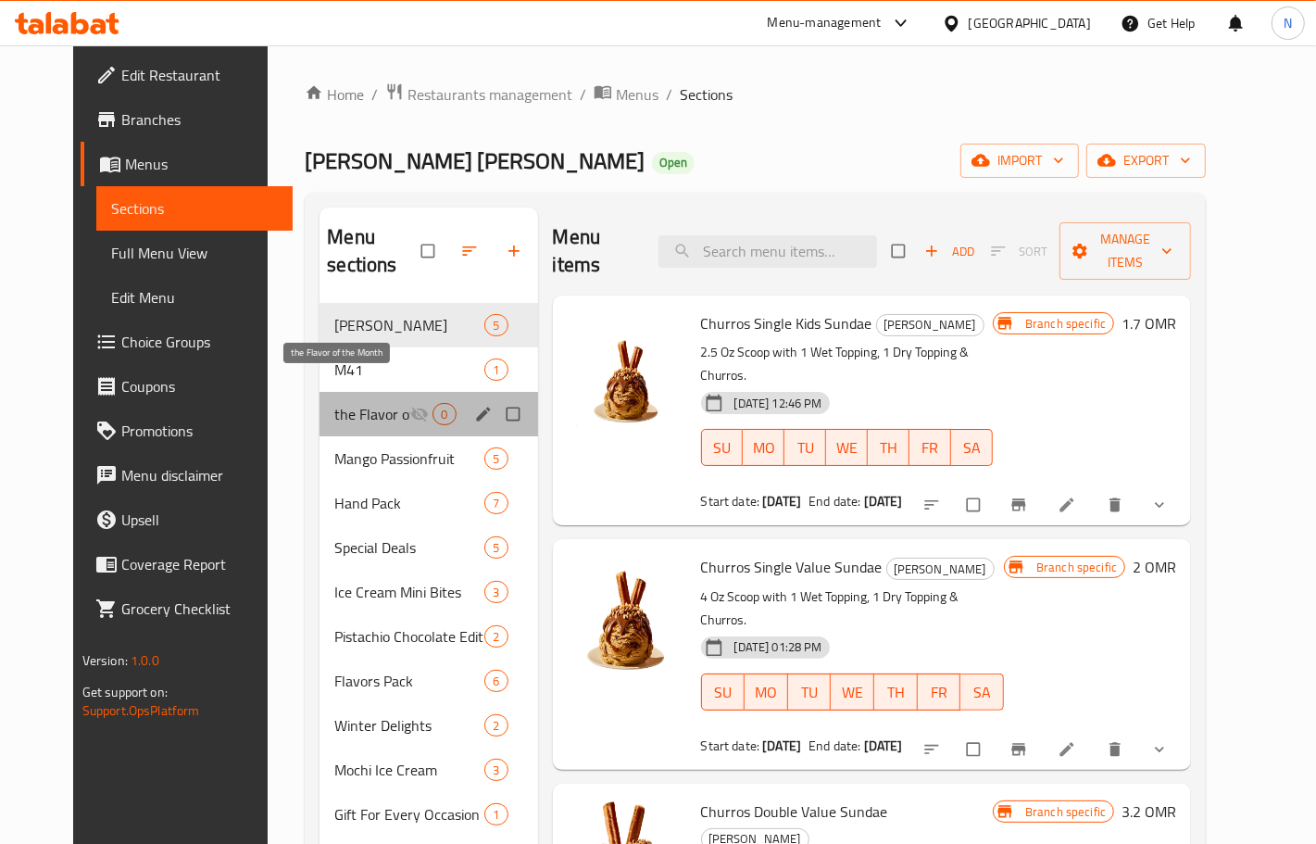 The image size is (1316, 844). What do you see at coordinates (1019, 251) in the screenshot?
I see `span: Select section first` at bounding box center [1019, 251].